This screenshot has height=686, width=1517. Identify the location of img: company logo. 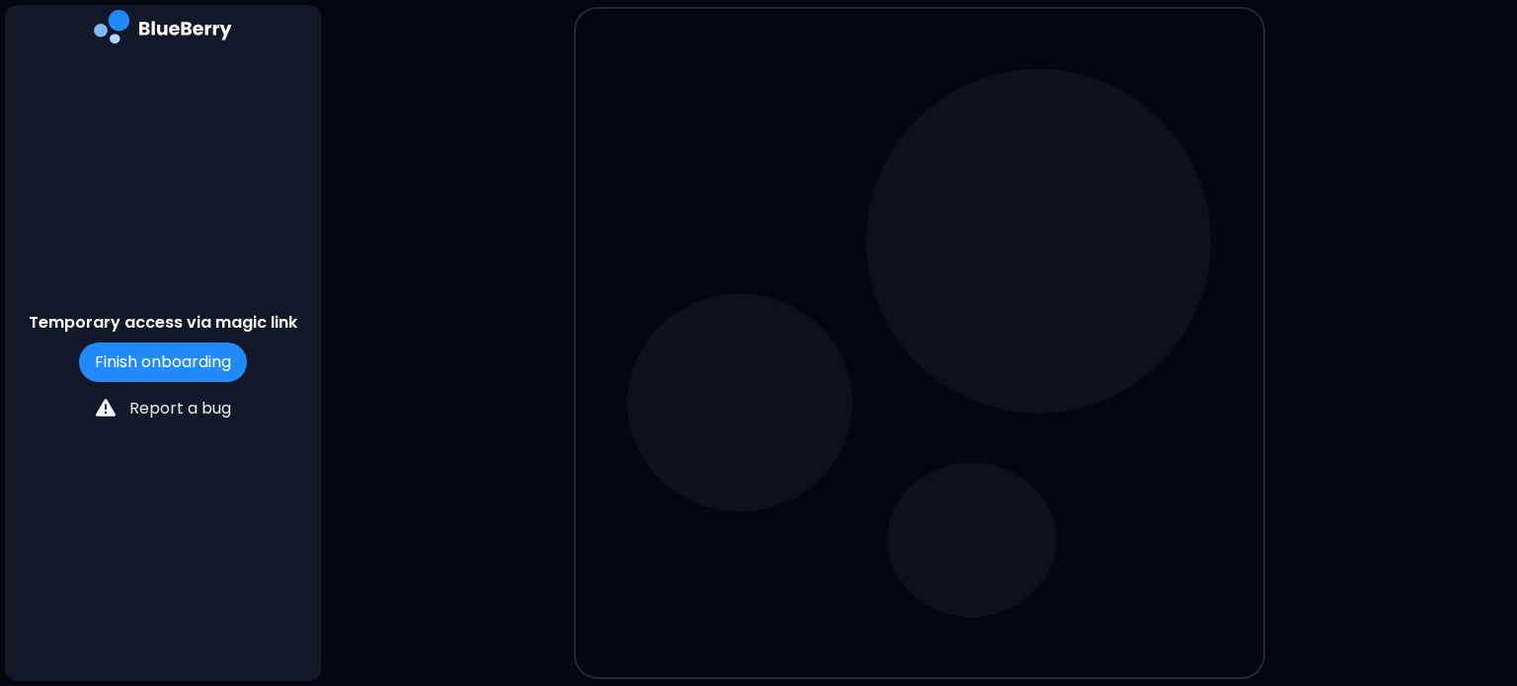
(163, 30).